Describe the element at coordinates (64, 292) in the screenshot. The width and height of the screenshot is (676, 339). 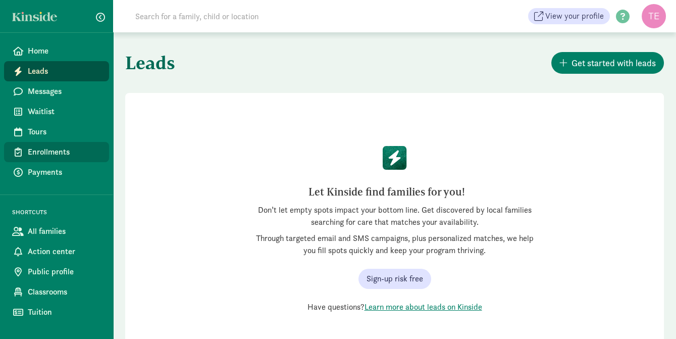
I see `span: Classrooms` at that location.